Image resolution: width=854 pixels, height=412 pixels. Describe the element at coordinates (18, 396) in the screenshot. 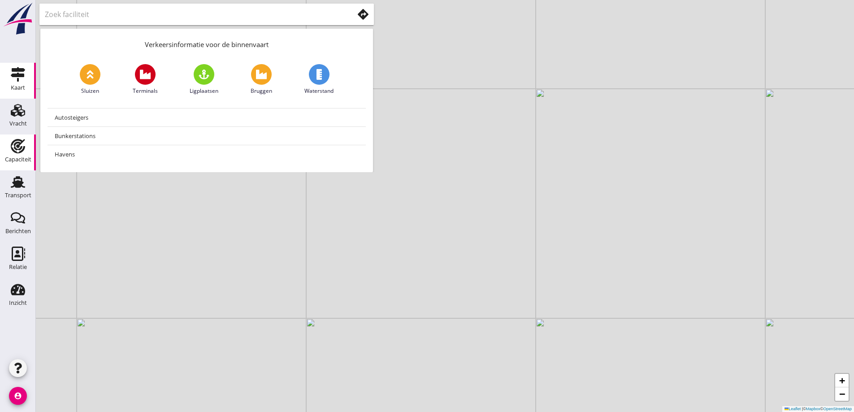

I see `i: account_circle` at that location.